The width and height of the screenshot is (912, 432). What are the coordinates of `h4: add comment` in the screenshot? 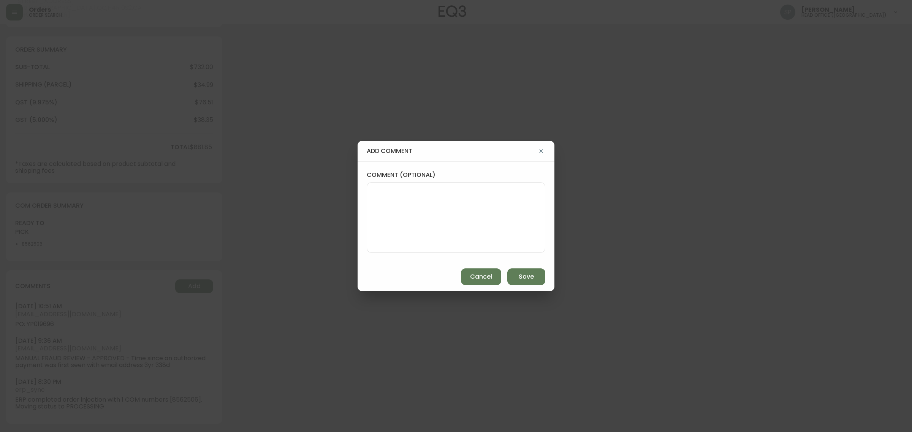 It's located at (452, 151).